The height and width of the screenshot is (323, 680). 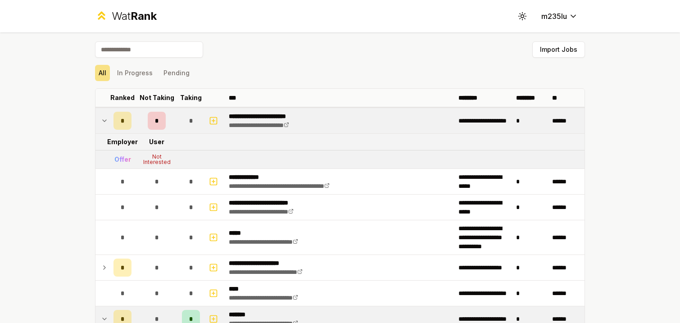 What do you see at coordinates (134, 16) in the screenshot?
I see `div: Wat` at bounding box center [134, 16].